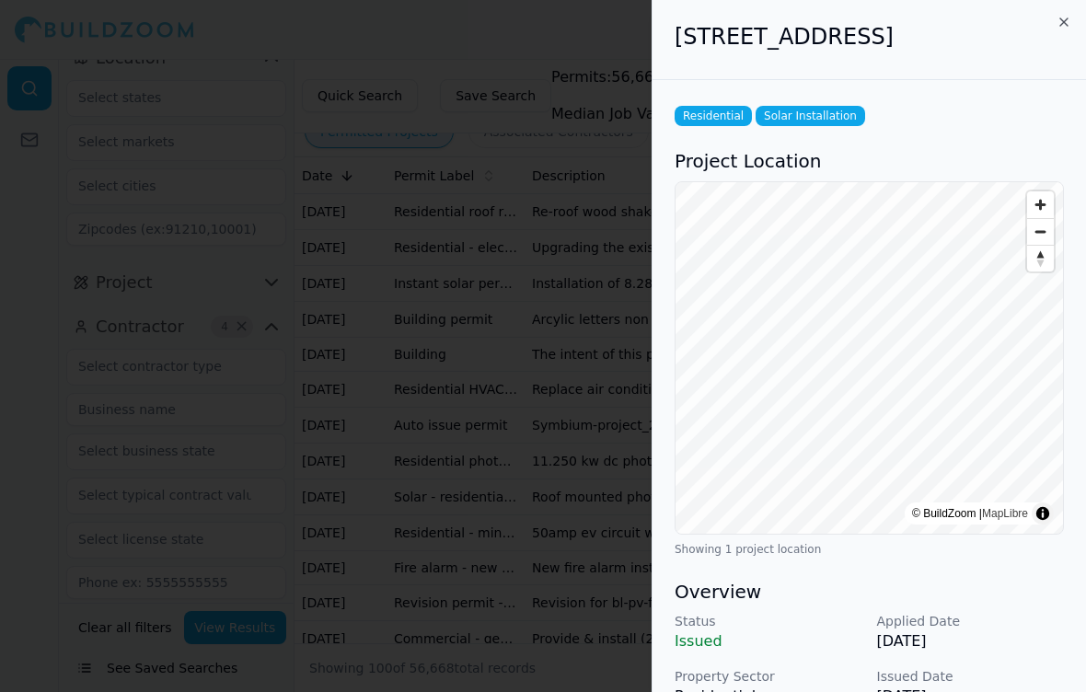  What do you see at coordinates (713, 116) in the screenshot?
I see `span: Residential` at bounding box center [713, 116].